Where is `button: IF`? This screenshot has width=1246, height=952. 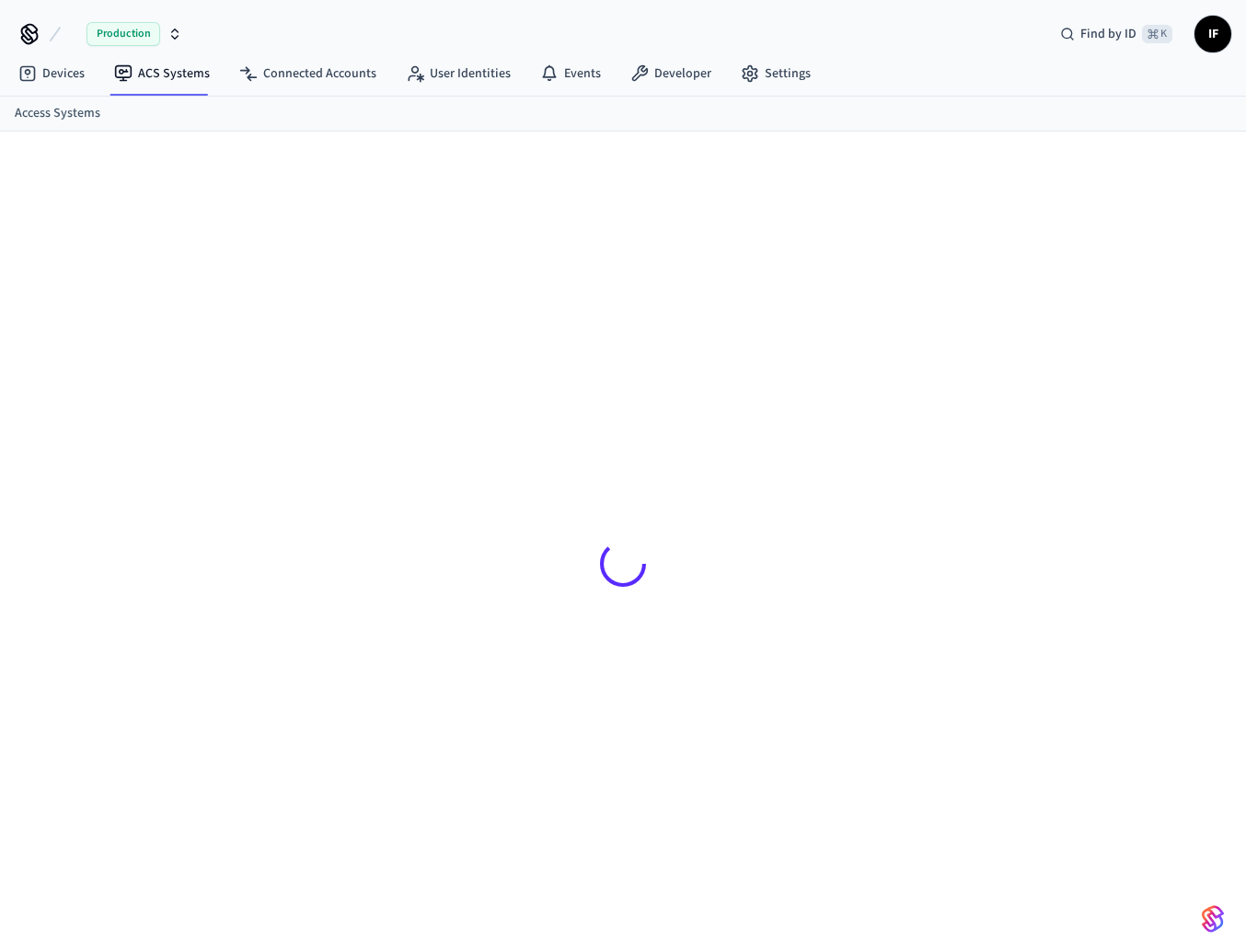
button: IF is located at coordinates (1213, 34).